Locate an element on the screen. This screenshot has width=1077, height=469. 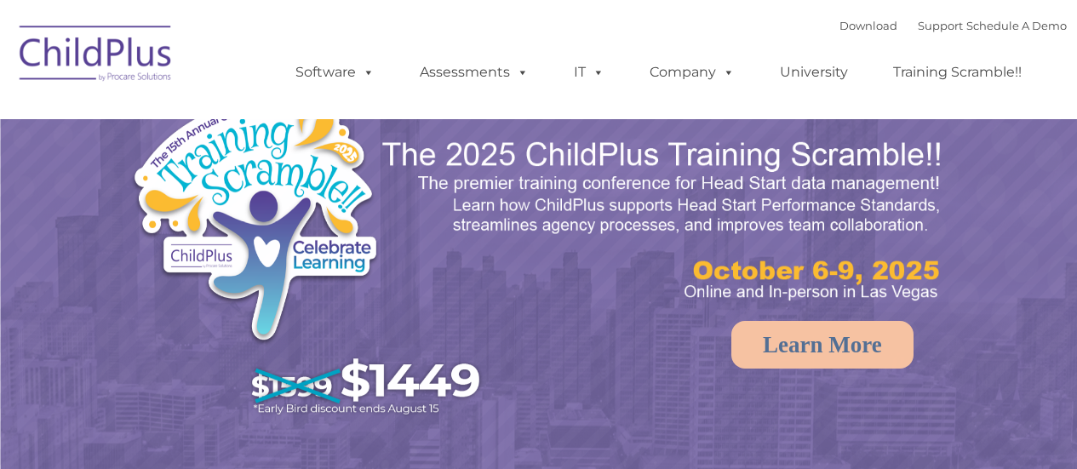
a: IT is located at coordinates (589, 72).